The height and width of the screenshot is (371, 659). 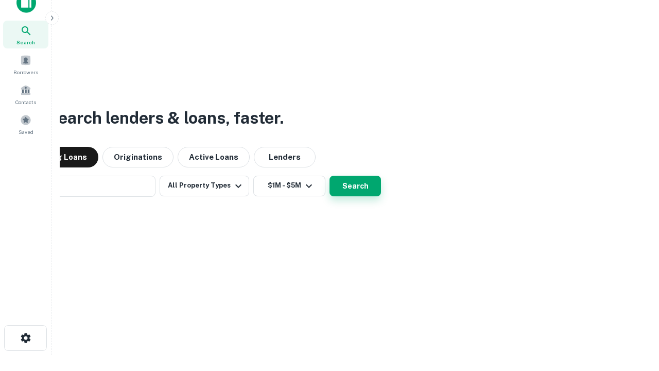 I want to click on button: Active Loans, so click(x=214, y=157).